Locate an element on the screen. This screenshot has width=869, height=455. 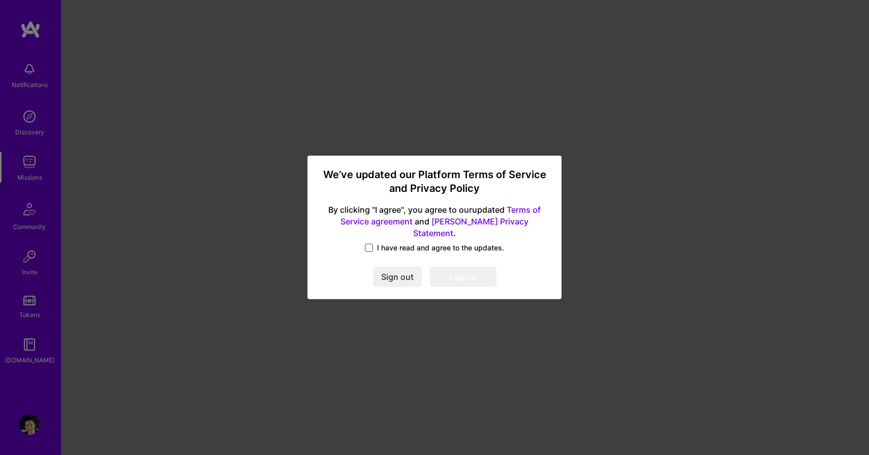
a: Terms of Service agreement is located at coordinates (441, 215).